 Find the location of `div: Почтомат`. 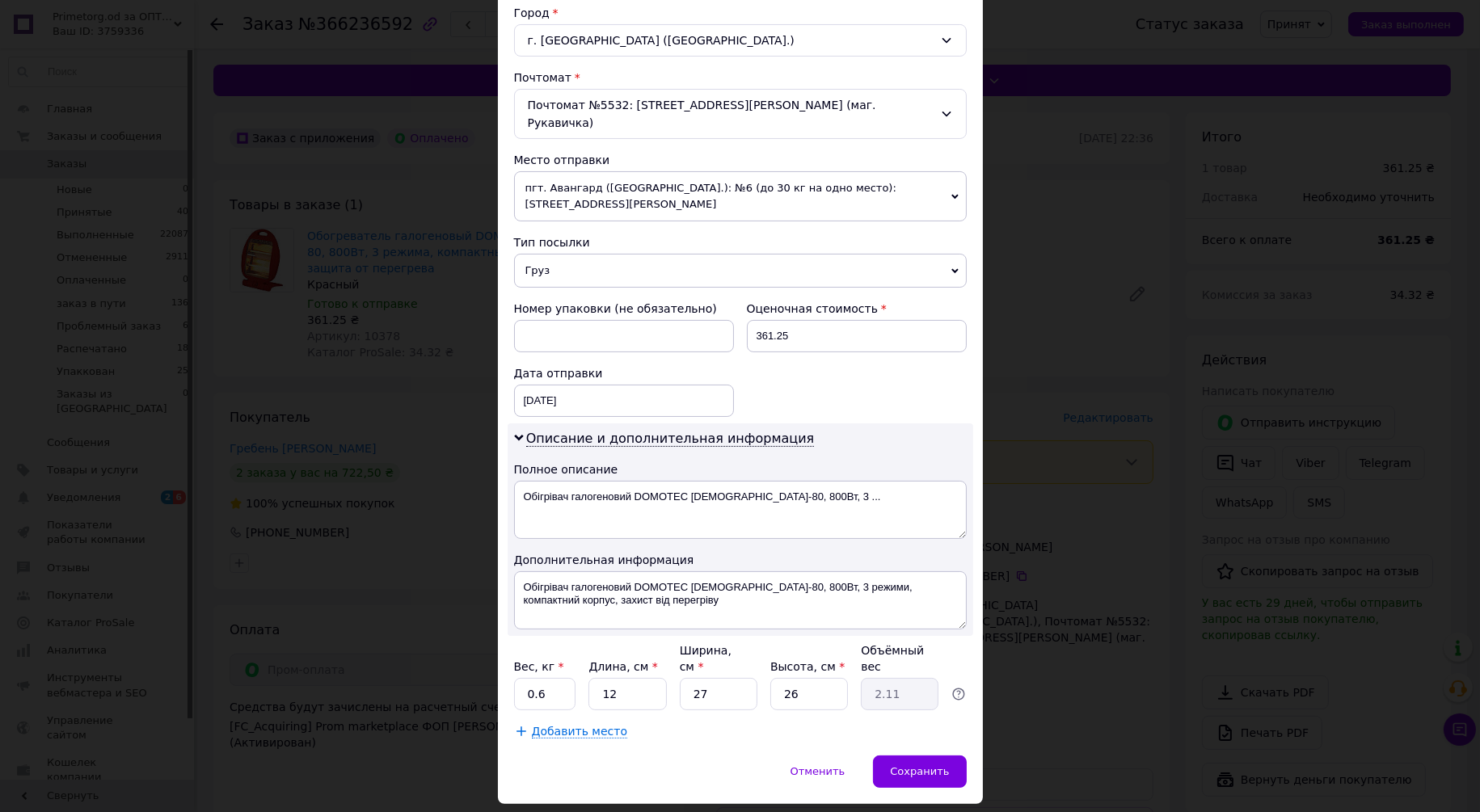

div: Почтомат is located at coordinates (740, 78).